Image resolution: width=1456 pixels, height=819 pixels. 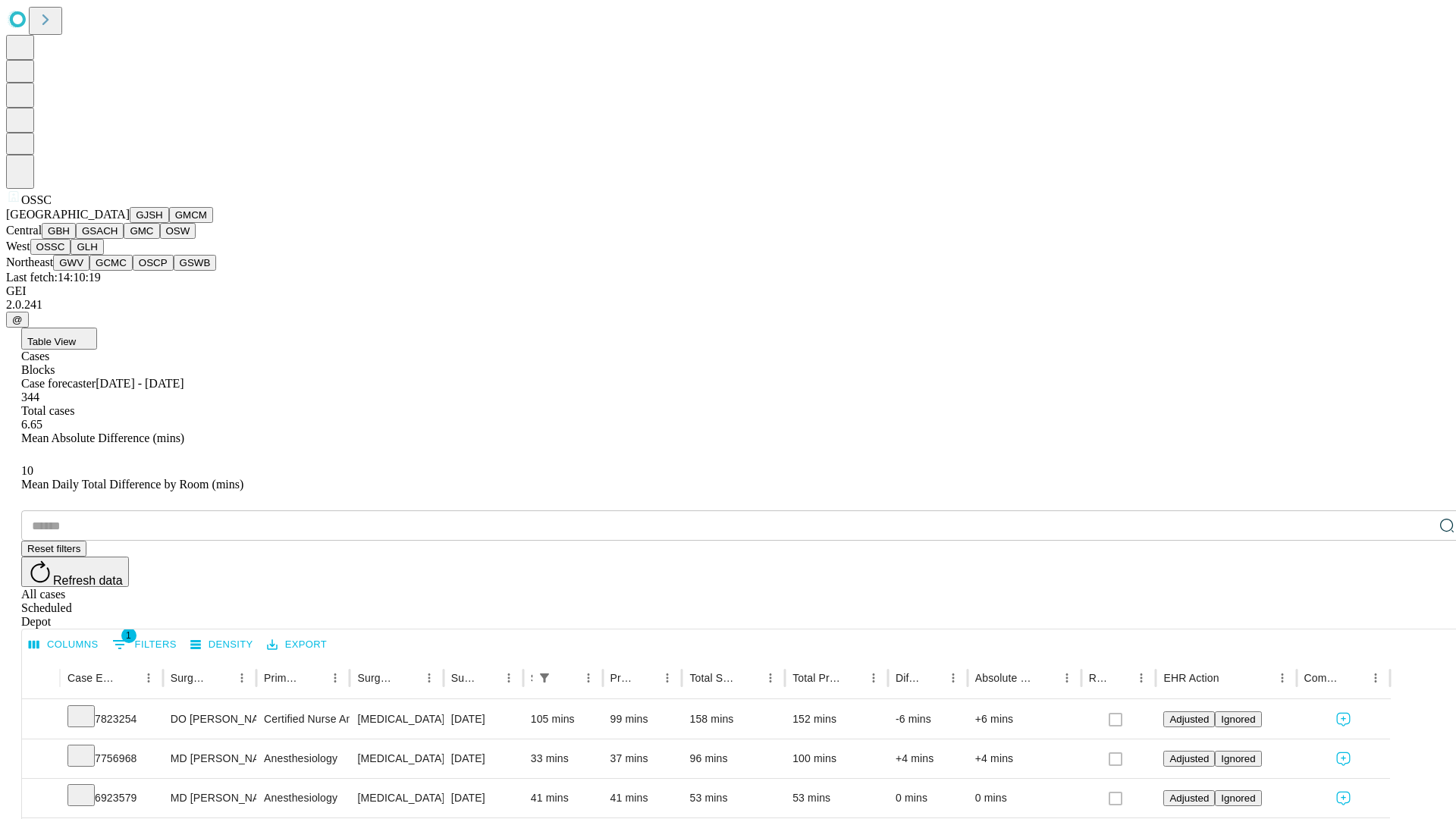 What do you see at coordinates (27, 470) in the screenshot?
I see `span: 10` at bounding box center [27, 470].